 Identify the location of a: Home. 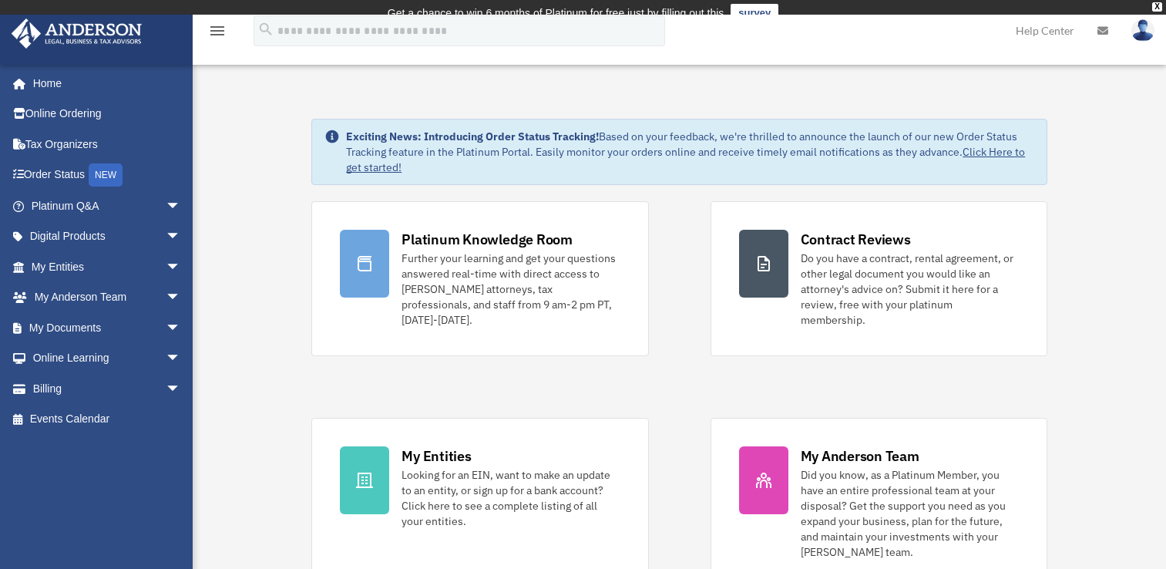
(103, 83).